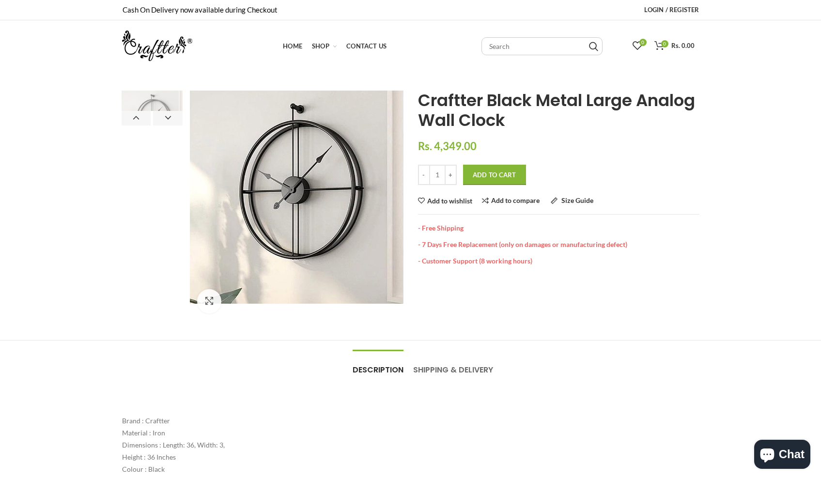 Image resolution: width=821 pixels, height=479 pixels. What do you see at coordinates (324, 46) in the screenshot?
I see `a: Shop` at bounding box center [324, 46].